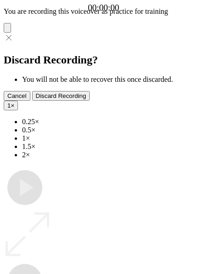  Describe the element at coordinates (17, 96) in the screenshot. I see `button: Cancel` at that location.